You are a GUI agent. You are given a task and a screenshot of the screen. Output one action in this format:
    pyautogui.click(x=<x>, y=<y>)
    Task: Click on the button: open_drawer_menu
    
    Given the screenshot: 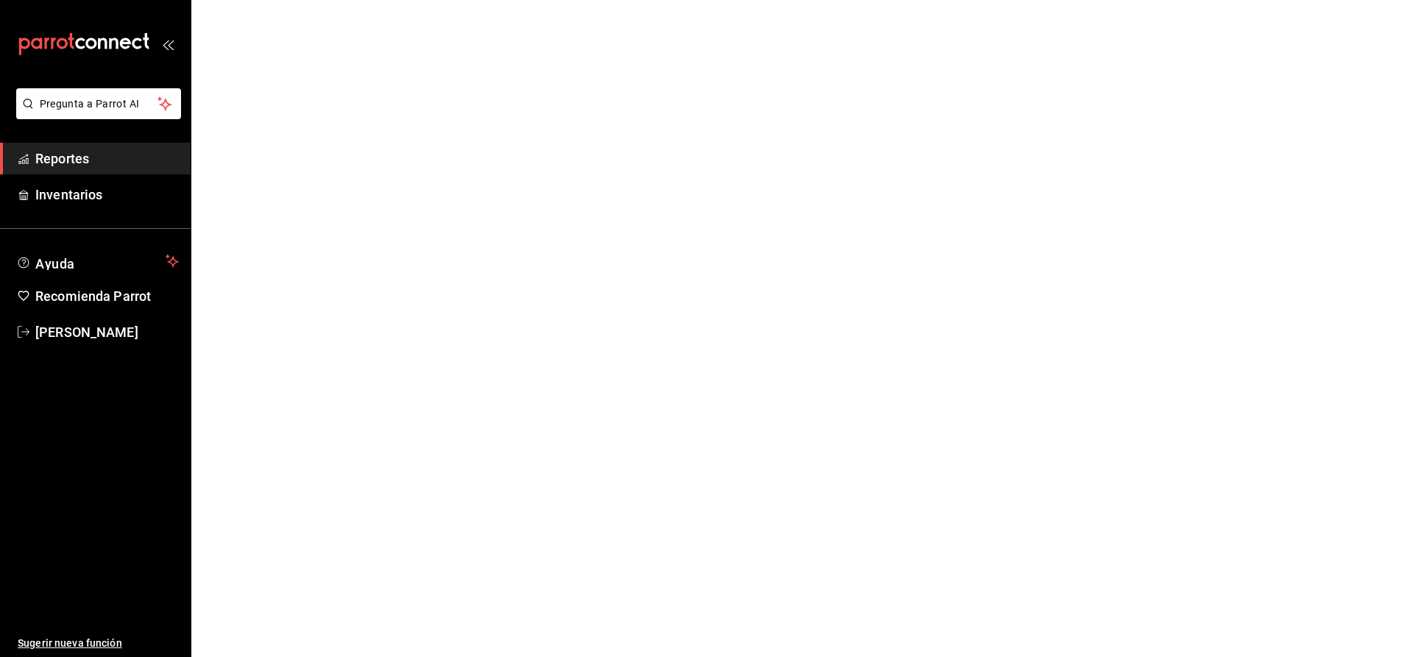 What is the action you would take?
    pyautogui.click(x=168, y=44)
    